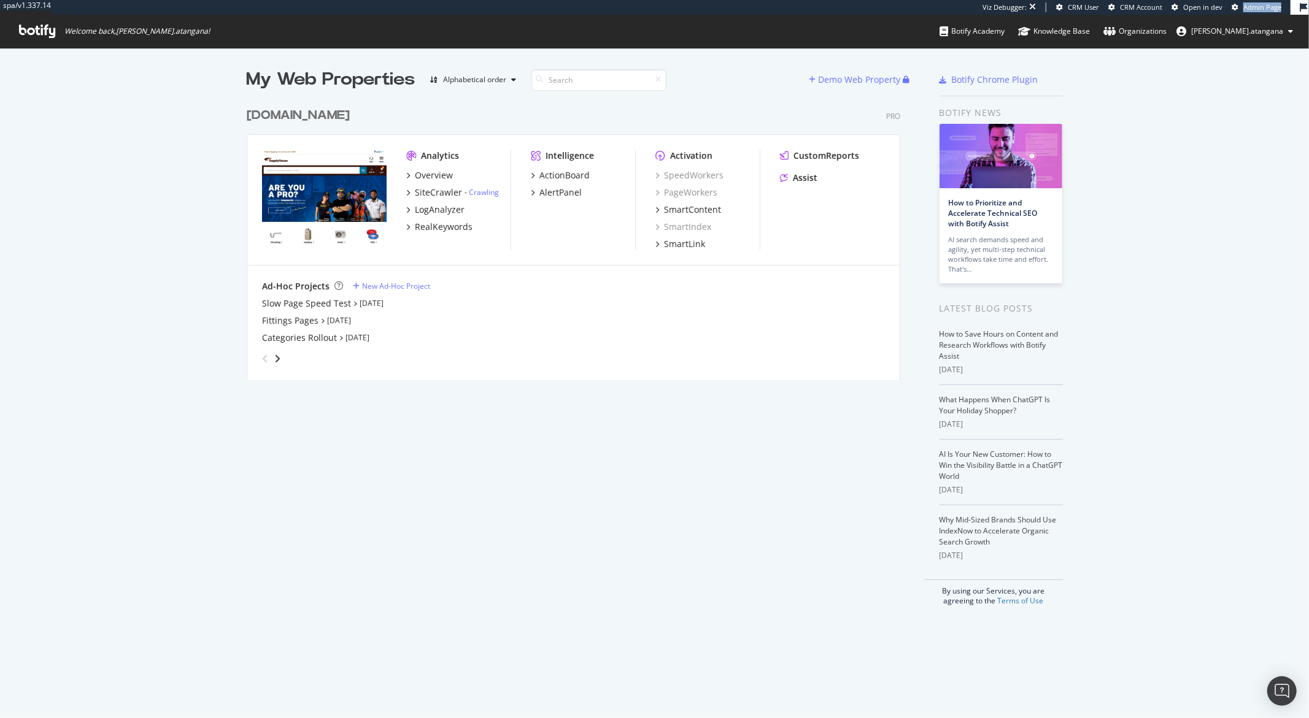  What do you see at coordinates (1053, 31) in the screenshot?
I see `a: Knowledge Base` at bounding box center [1053, 31].